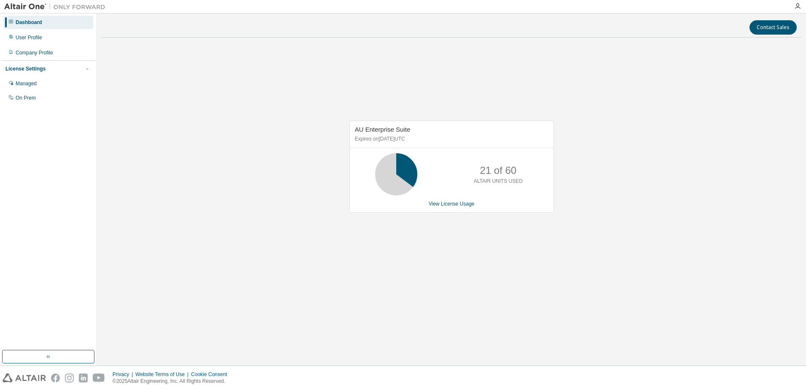  I want to click on button: Contact Sales, so click(773, 27).